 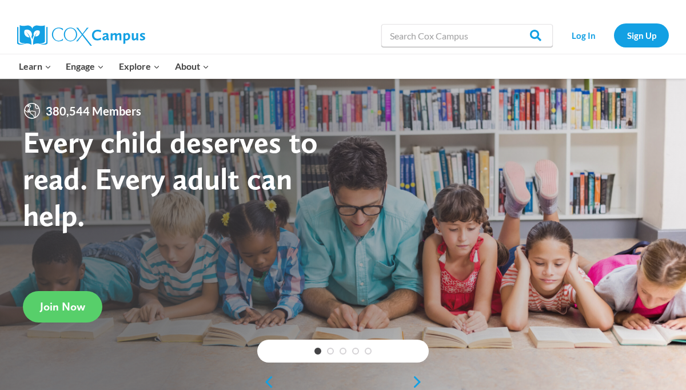 I want to click on a: 5, so click(x=368, y=351).